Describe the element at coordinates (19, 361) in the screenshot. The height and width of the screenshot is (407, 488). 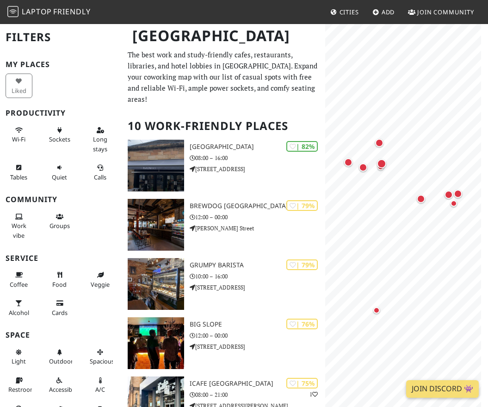
I see `span: Natural light` at that location.